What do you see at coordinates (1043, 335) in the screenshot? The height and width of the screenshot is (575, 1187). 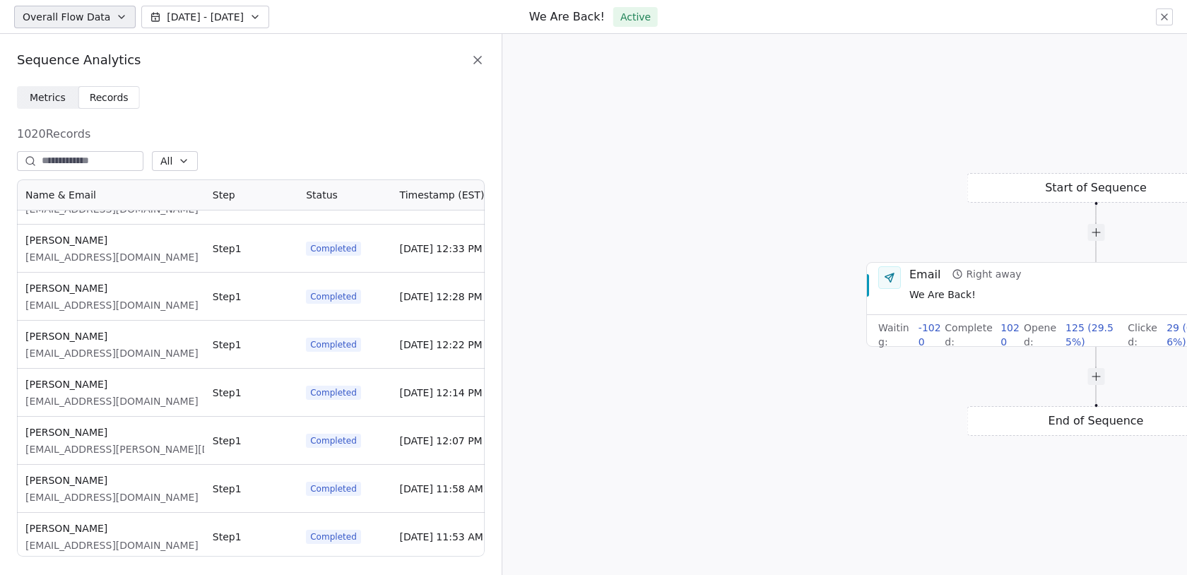 I see `span: Opened :` at bounding box center [1043, 335].